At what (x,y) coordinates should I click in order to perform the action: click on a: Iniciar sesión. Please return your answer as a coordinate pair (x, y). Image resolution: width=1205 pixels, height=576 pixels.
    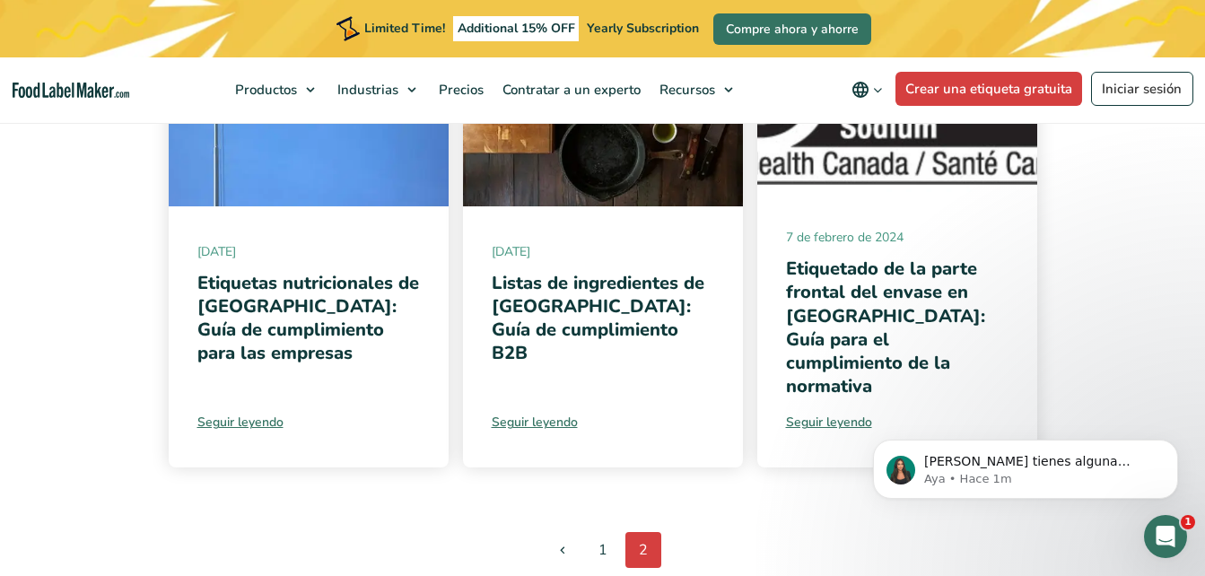
    Looking at the image, I should click on (1142, 89).